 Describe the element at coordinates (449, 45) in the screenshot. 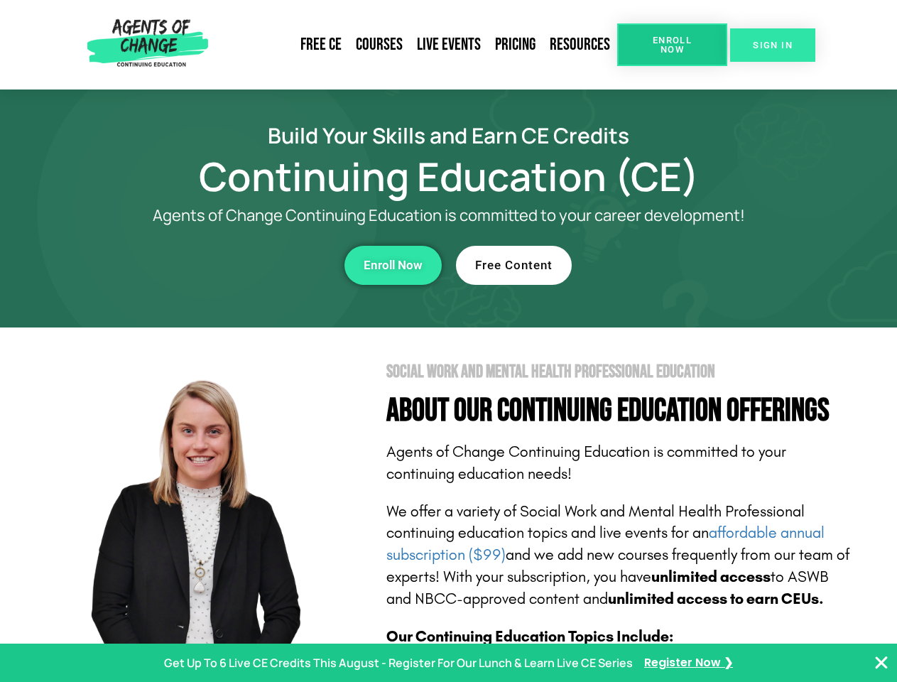

I see `a: Live Events` at that location.